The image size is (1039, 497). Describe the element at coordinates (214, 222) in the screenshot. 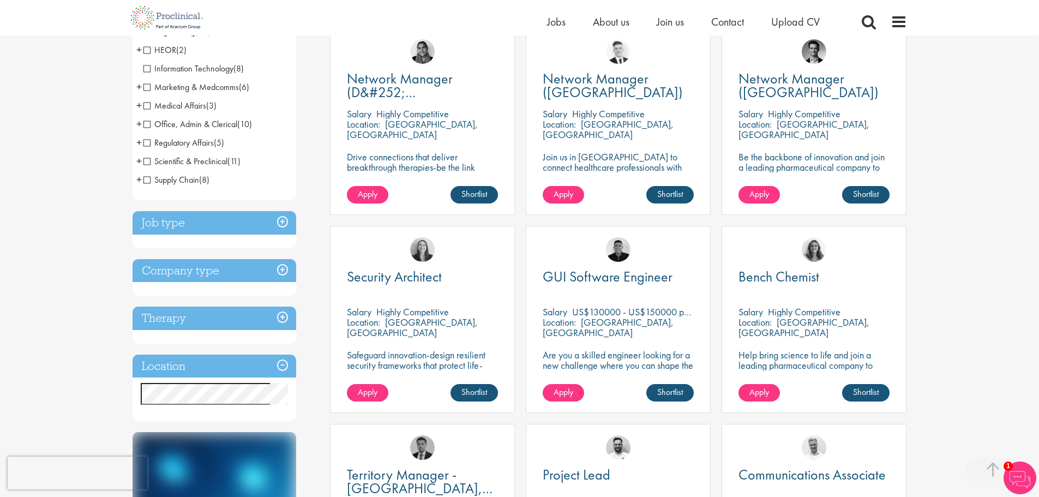

I see `div: Job type` at that location.